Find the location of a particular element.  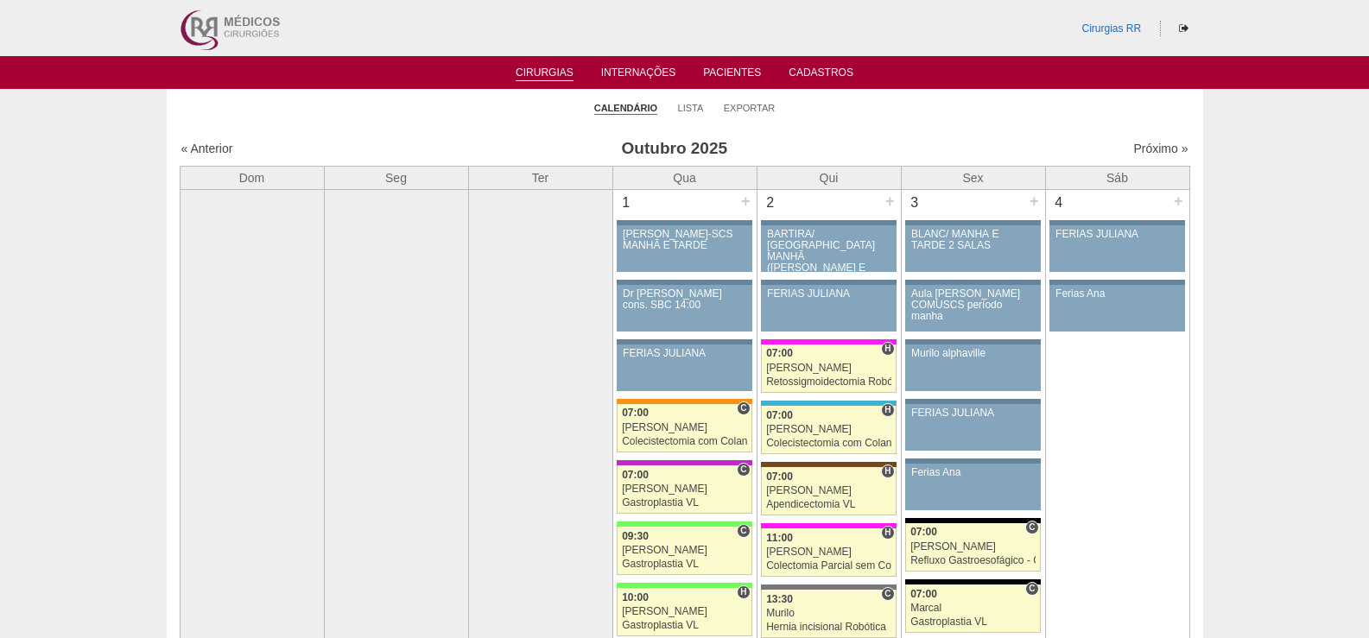

a: C 07:00 Marcal Gastroplastia VL is located at coordinates (973, 609).